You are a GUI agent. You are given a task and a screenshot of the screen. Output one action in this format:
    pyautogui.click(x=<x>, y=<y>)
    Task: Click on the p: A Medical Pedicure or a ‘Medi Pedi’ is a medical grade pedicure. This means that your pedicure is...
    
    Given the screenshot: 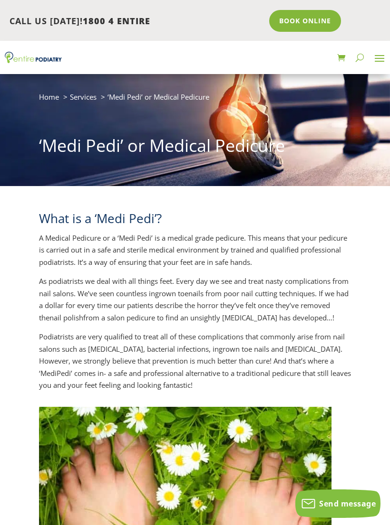 What is the action you would take?
    pyautogui.click(x=195, y=254)
    